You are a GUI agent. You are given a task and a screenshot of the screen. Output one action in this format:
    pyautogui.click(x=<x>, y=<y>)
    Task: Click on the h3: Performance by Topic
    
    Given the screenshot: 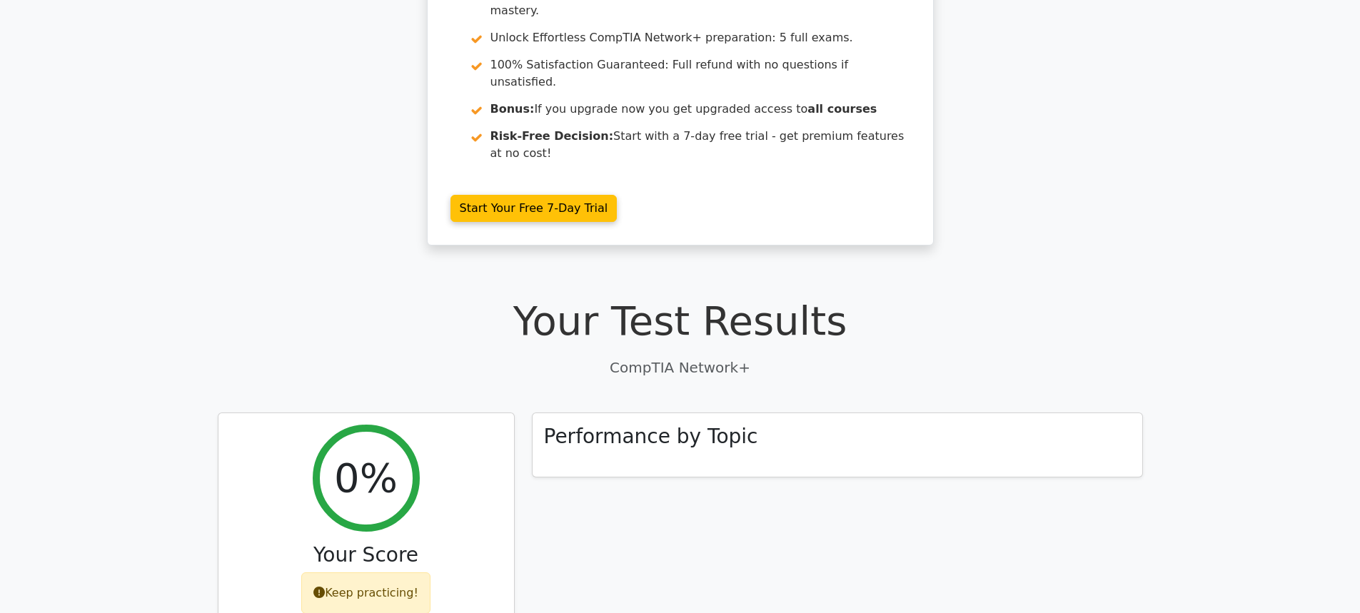 What is the action you would take?
    pyautogui.click(x=651, y=437)
    